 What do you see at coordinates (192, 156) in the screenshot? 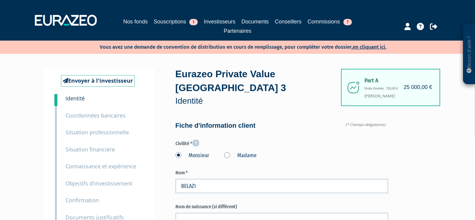
I see `label: Monsieur` at bounding box center [192, 156].